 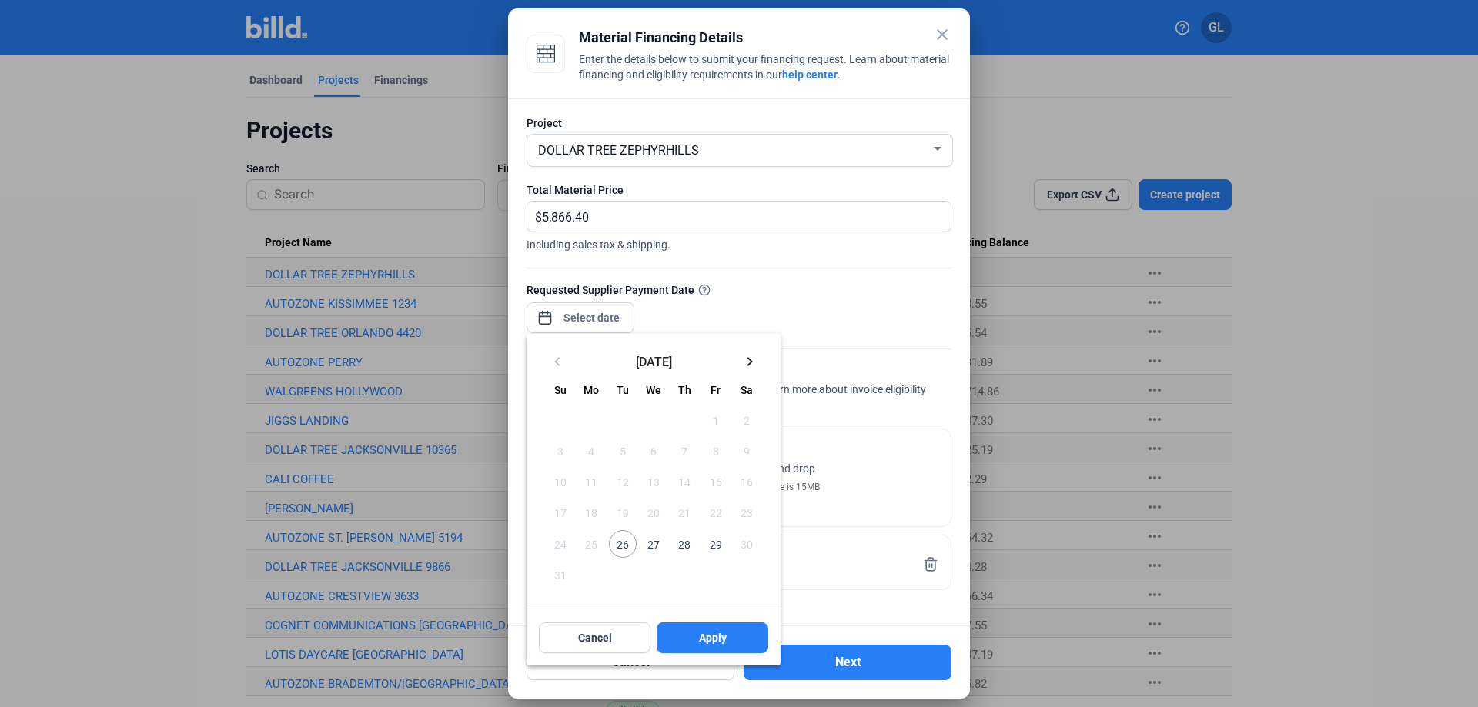 What do you see at coordinates (560, 390) in the screenshot?
I see `span: Su` at bounding box center [560, 390].